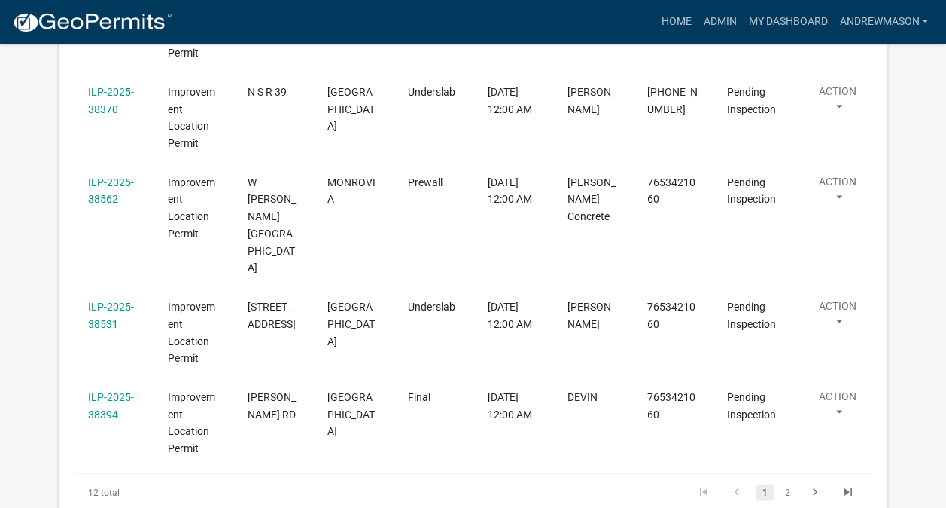 This screenshot has width=946, height=508. I want to click on span: MONROVIA, so click(352, 191).